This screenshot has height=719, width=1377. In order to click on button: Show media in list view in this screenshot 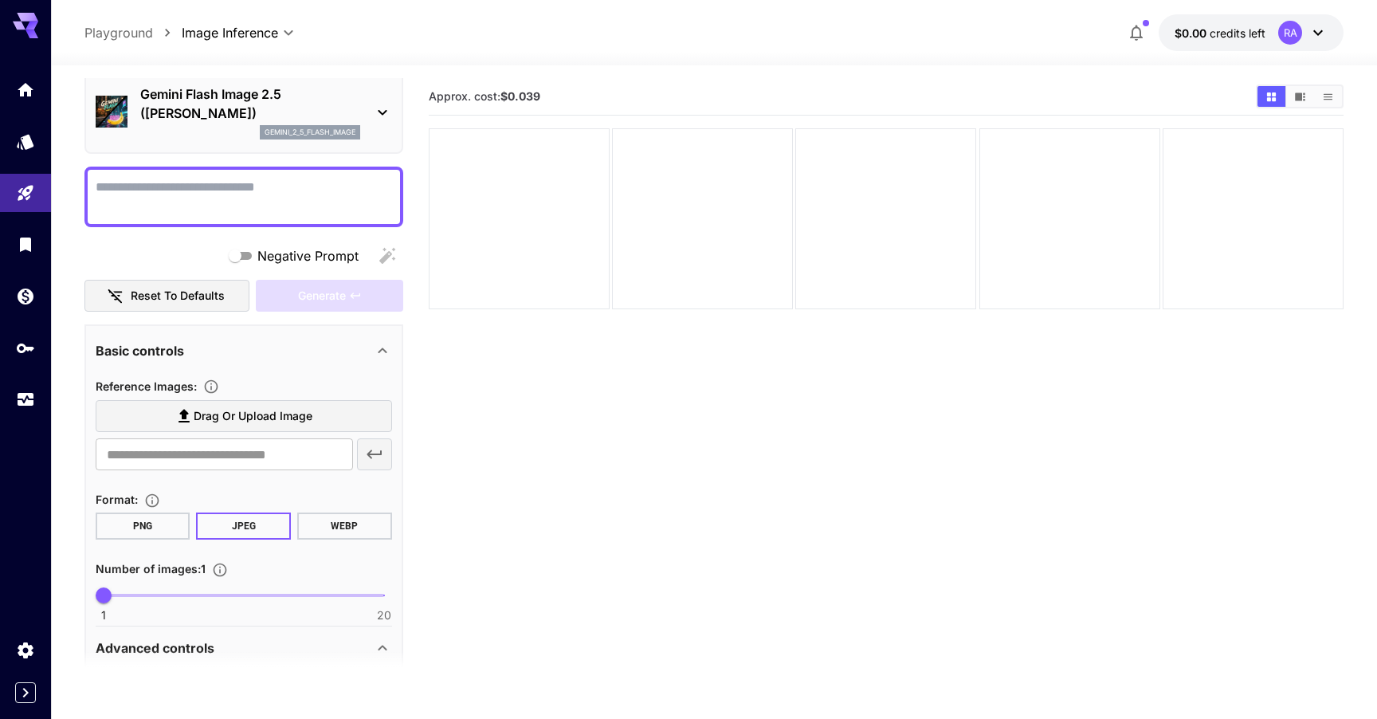, I will do `click(1328, 96)`.